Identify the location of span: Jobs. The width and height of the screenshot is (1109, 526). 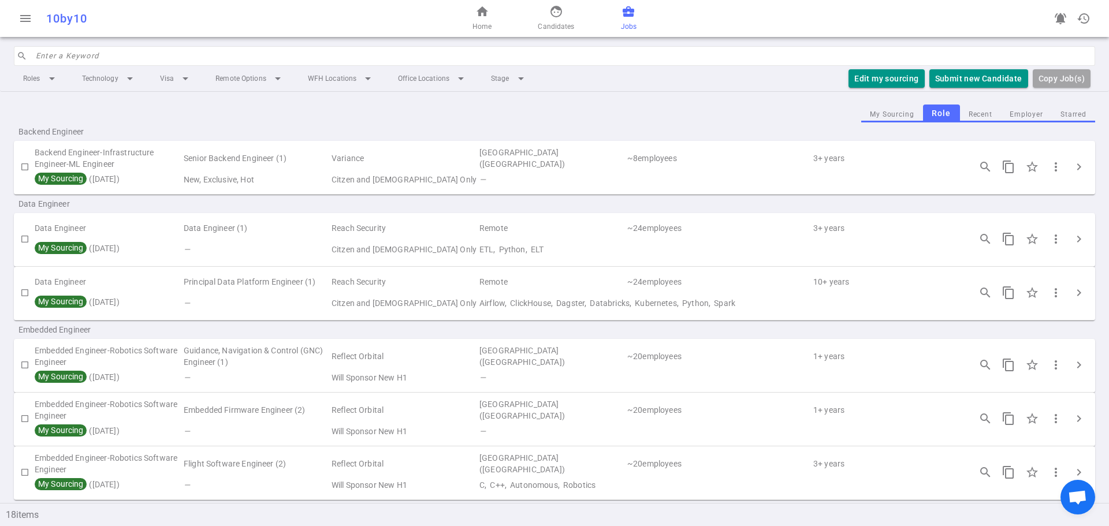
(628, 27).